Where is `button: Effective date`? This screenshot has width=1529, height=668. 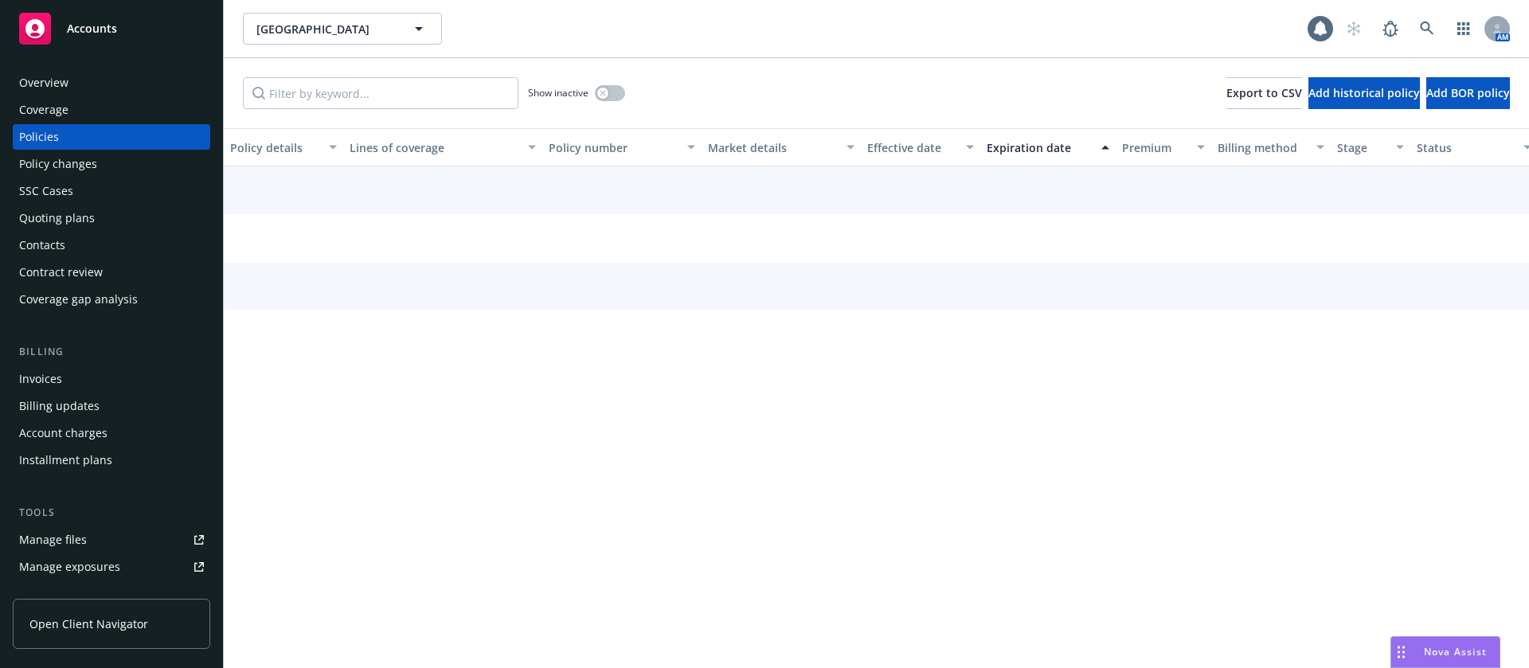 button: Effective date is located at coordinates (921, 147).